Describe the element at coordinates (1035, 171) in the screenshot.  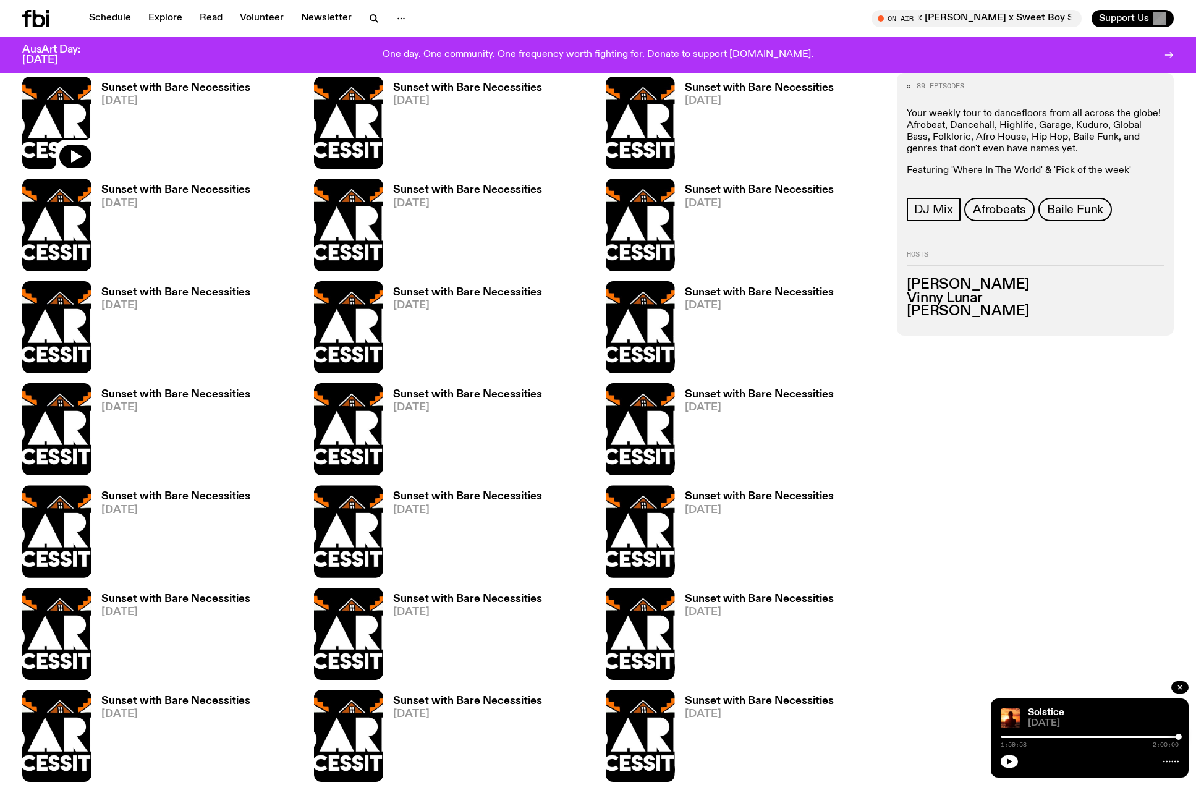
I see `p: Featuring 'Where In The World' & 'Pick of the week'` at that location.